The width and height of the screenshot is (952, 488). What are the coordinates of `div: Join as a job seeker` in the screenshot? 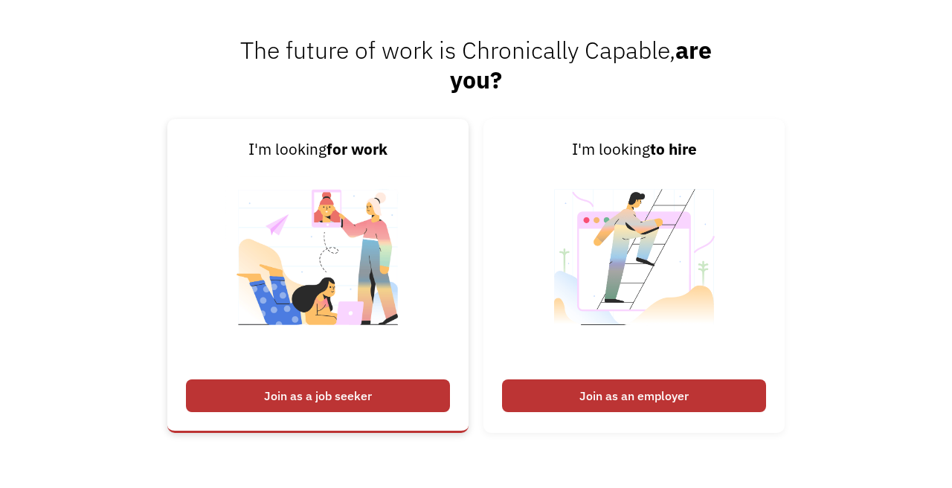 It's located at (318, 396).